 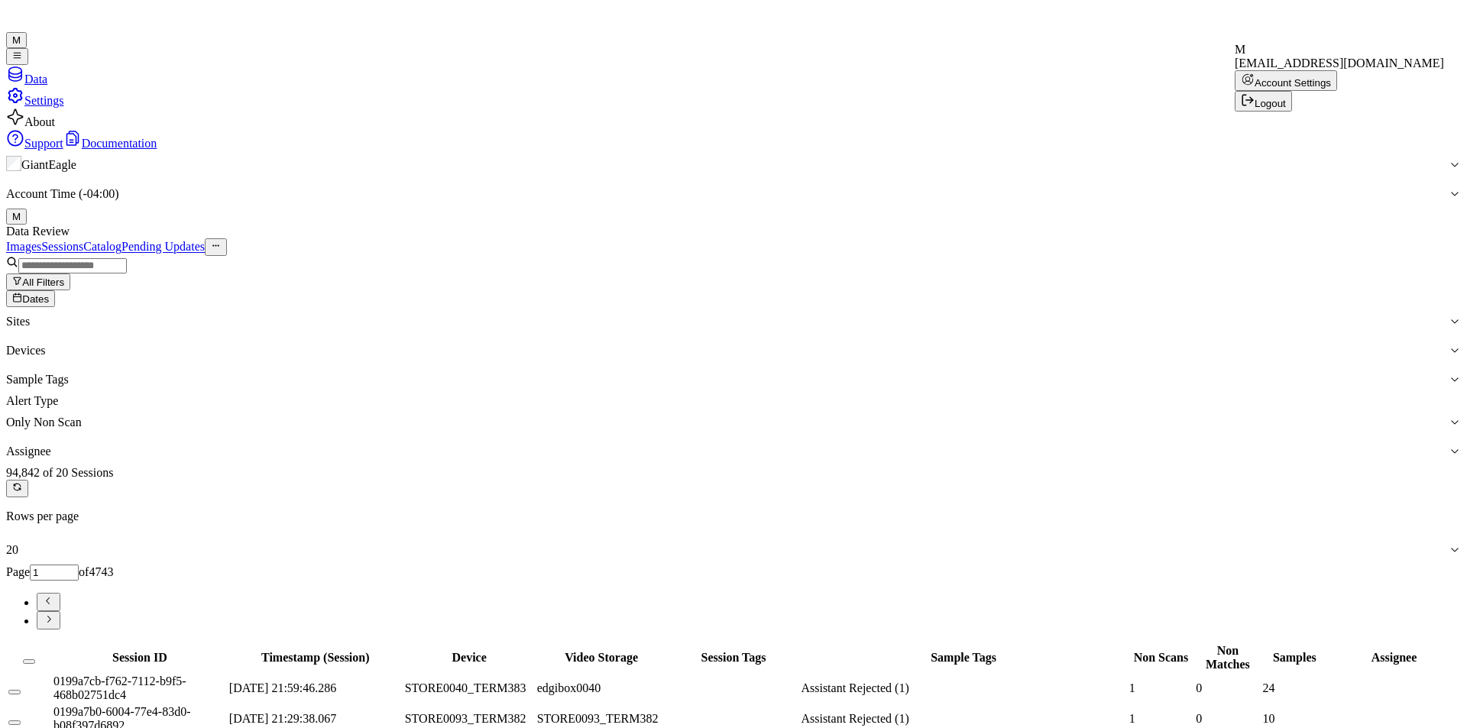 I want to click on span: Data, so click(x=36, y=79).